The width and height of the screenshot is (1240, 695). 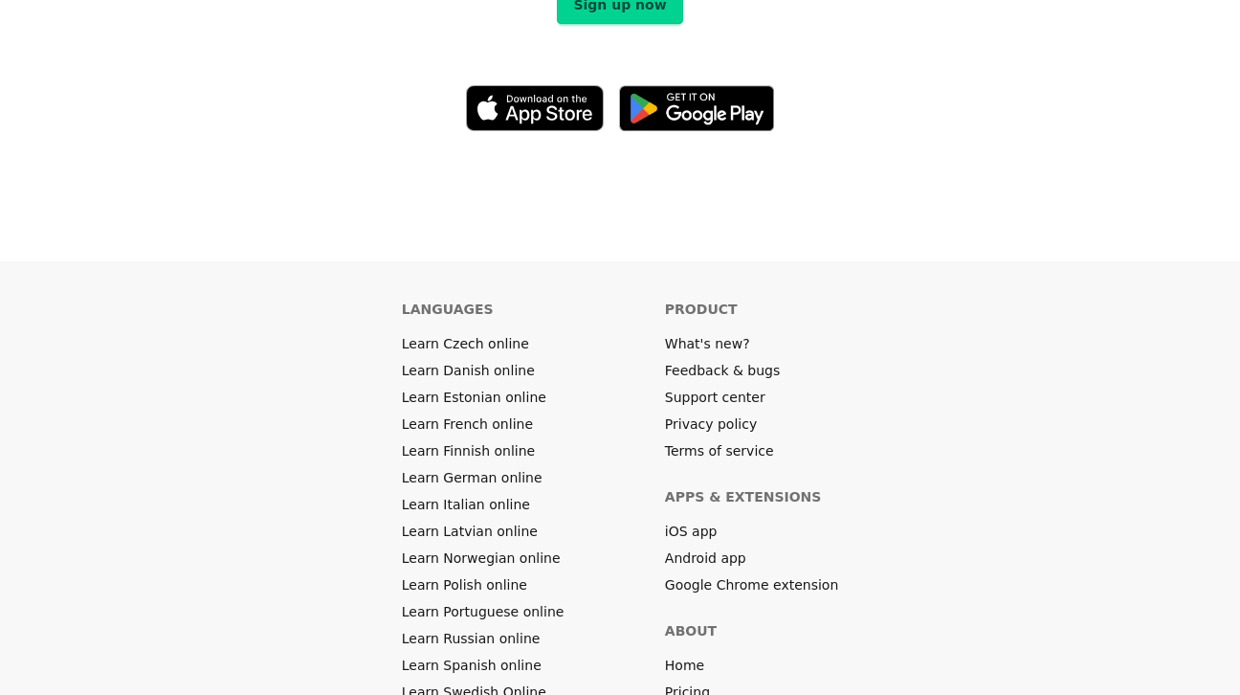 I want to click on a: Android app, so click(x=705, y=558).